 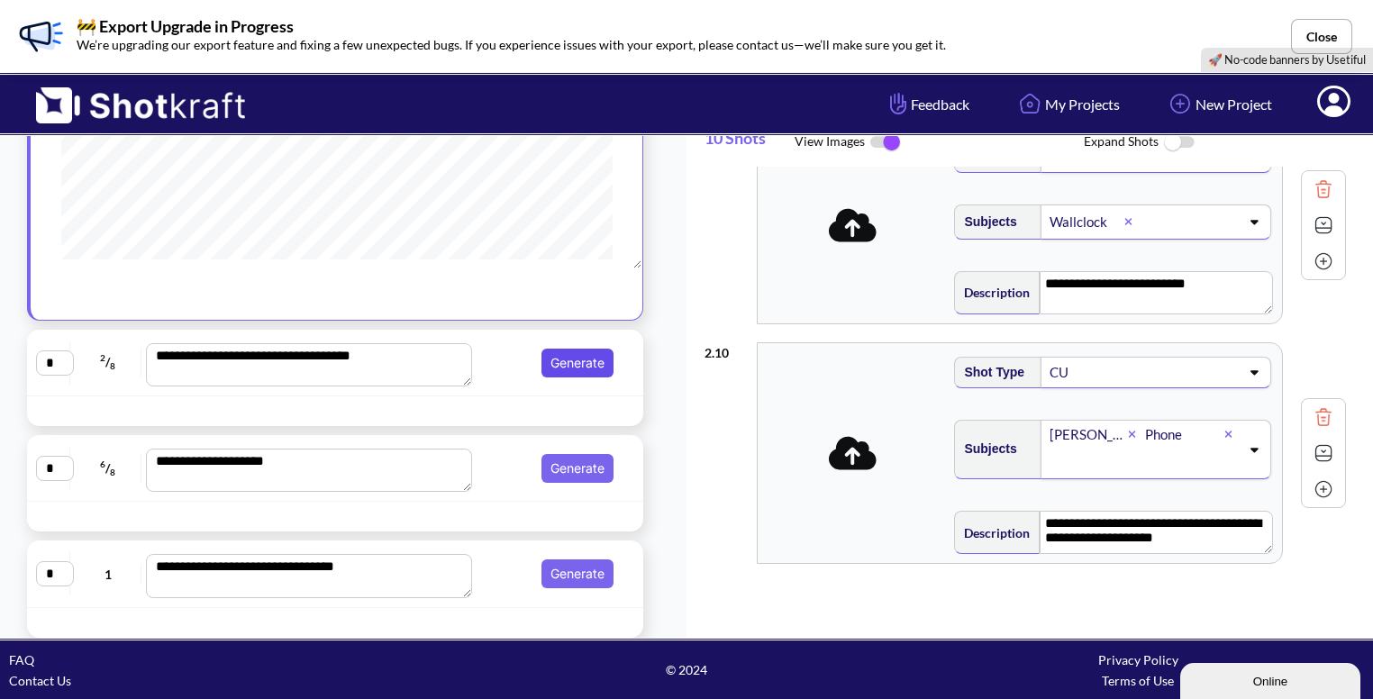 I want to click on div: Wallclock, so click(x=1086, y=222).